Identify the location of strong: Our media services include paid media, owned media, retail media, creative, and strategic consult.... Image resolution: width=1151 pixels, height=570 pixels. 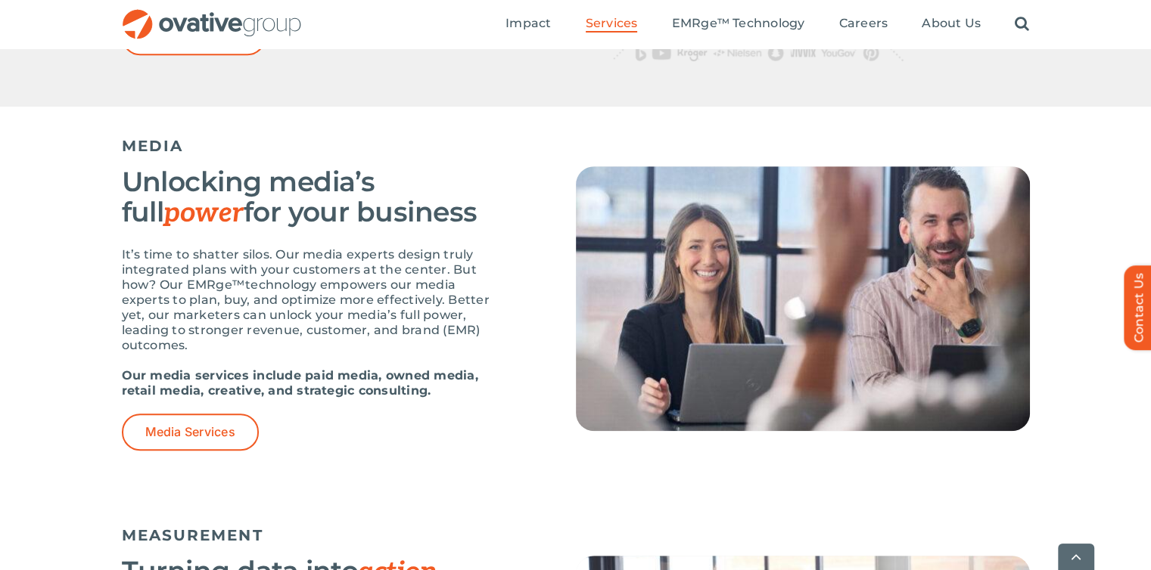
(300, 383).